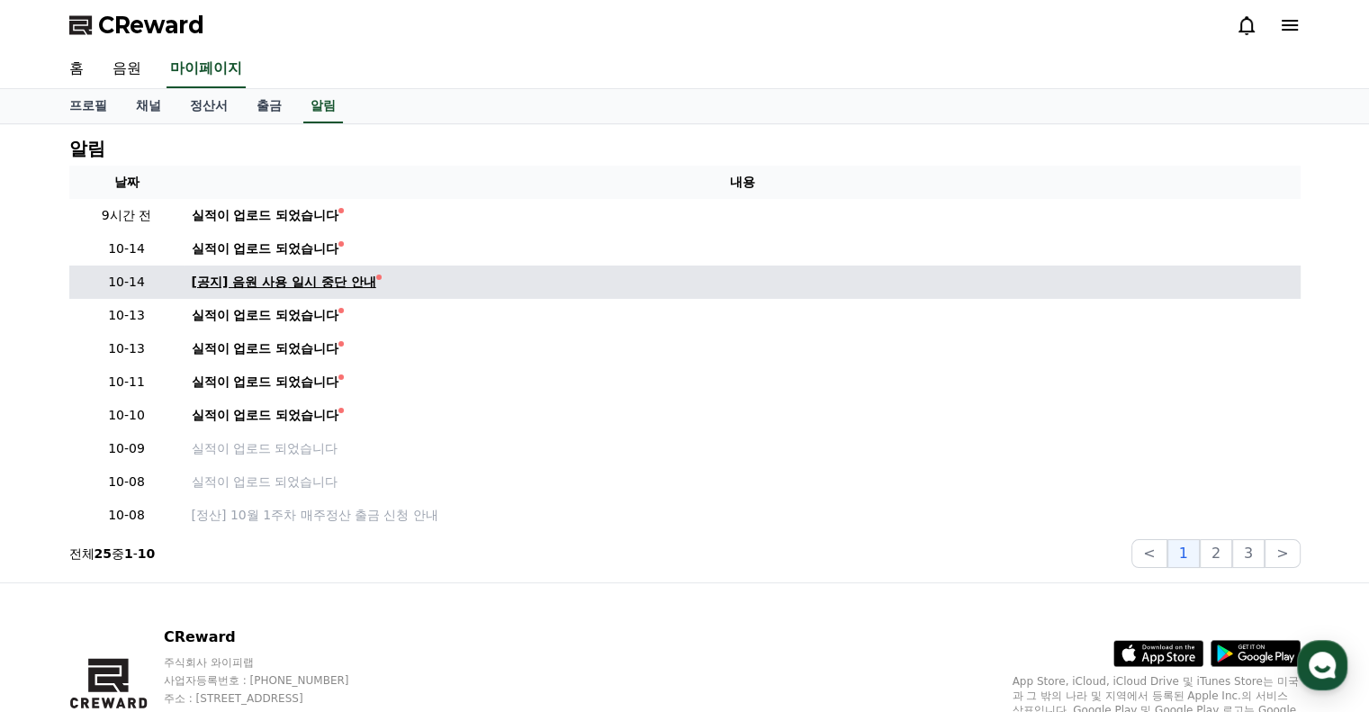 The width and height of the screenshot is (1369, 712). I want to click on strong: 10, so click(146, 553).